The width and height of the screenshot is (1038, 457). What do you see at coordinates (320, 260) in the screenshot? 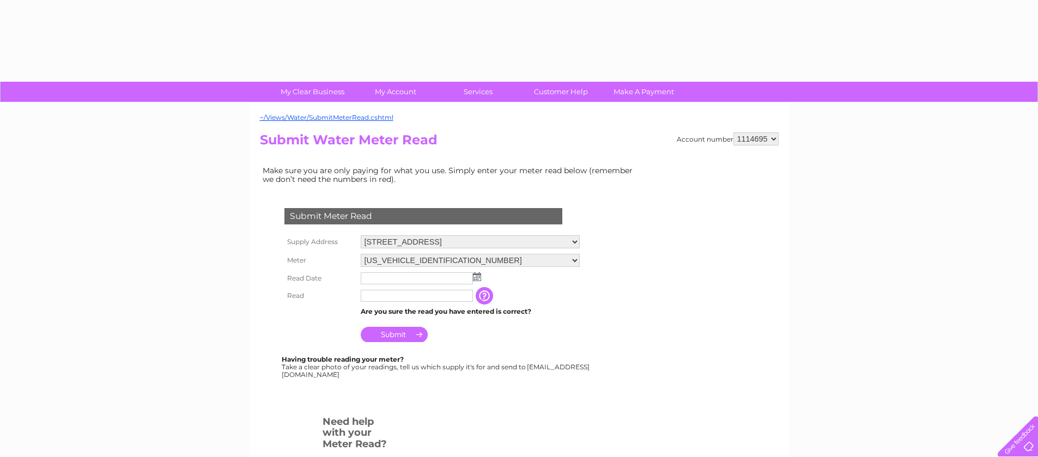
I see `th: Meter` at bounding box center [320, 260].